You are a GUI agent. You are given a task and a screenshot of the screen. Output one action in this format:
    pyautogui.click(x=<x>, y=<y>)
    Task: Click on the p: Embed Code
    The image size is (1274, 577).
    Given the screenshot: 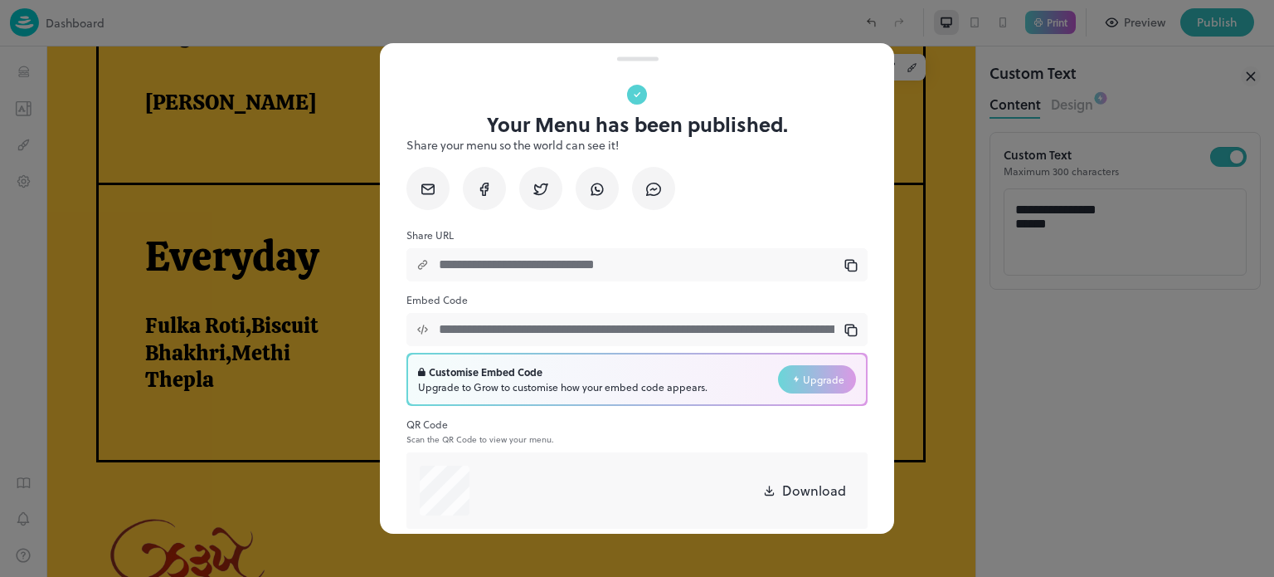 What is the action you would take?
    pyautogui.click(x=637, y=299)
    